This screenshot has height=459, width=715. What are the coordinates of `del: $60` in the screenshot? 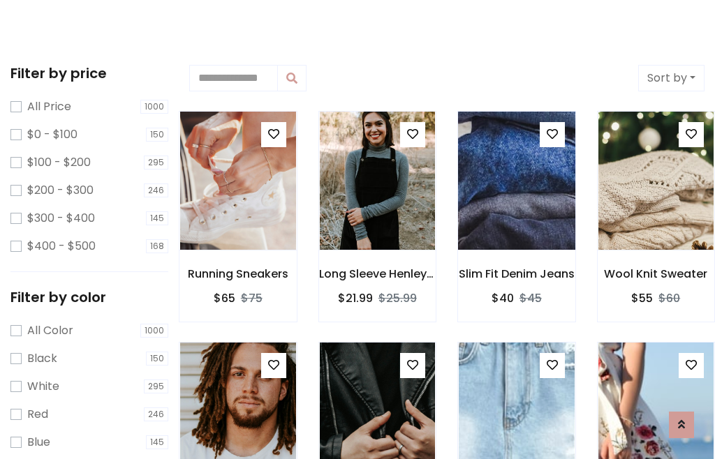 It's located at (669, 298).